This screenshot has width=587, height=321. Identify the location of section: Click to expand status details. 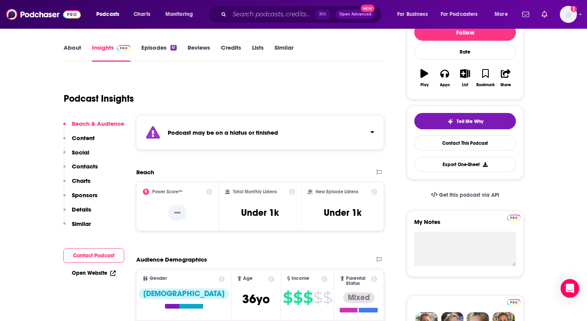
(260, 132).